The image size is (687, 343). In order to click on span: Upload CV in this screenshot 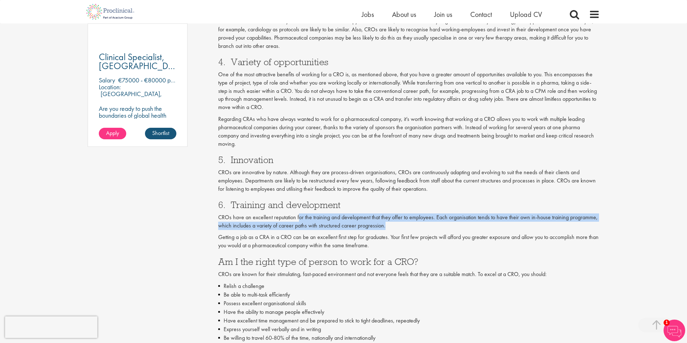, I will do `click(526, 14)`.